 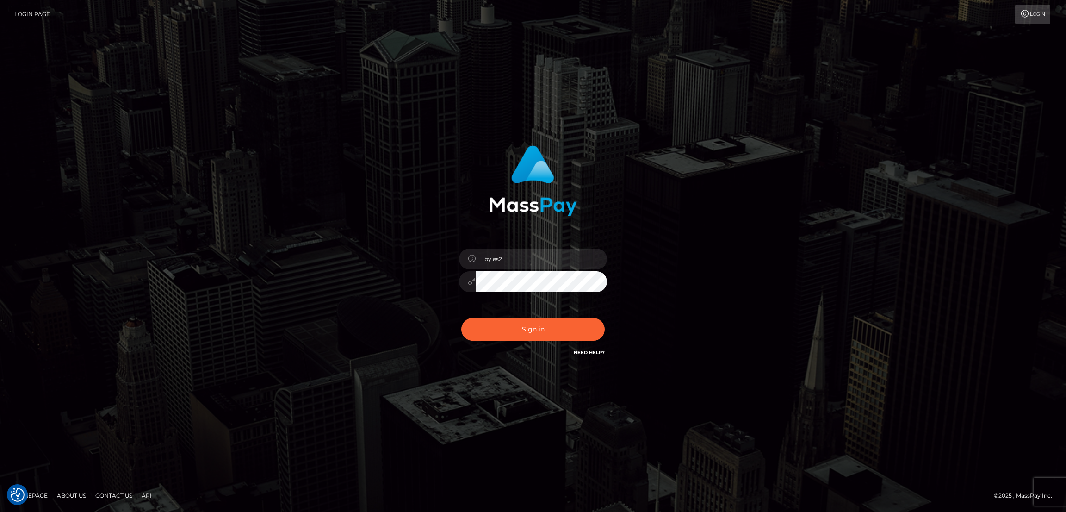 I want to click on a: About Us, so click(x=71, y=495).